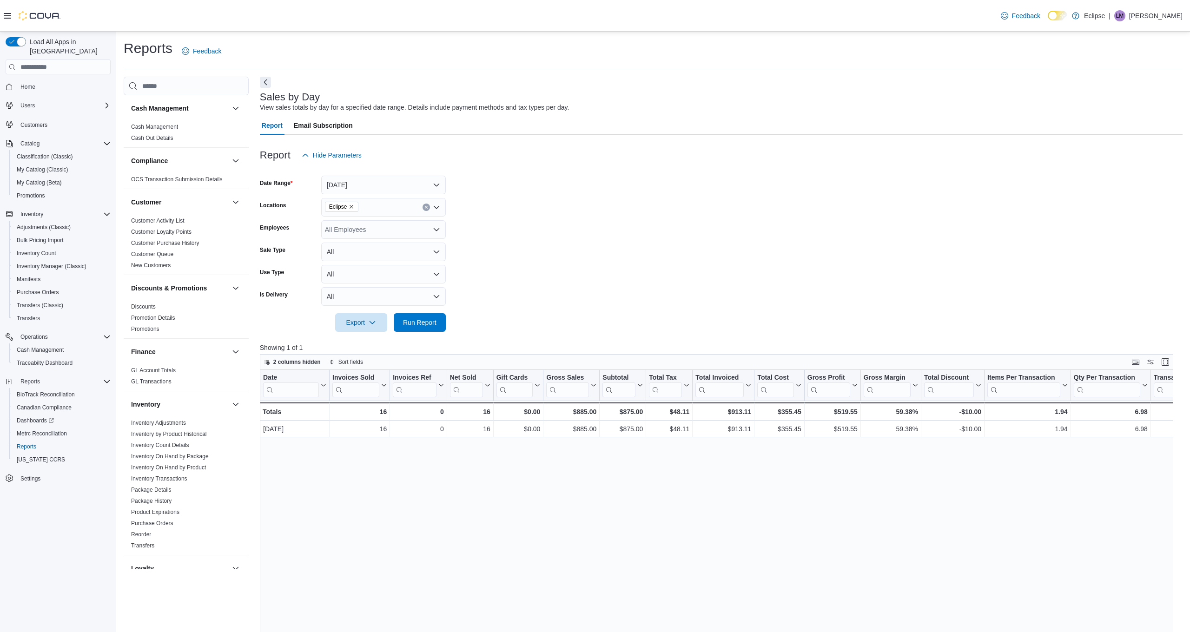  What do you see at coordinates (418, 385) in the screenshot?
I see `button: Invoices Ref` at bounding box center [418, 385].